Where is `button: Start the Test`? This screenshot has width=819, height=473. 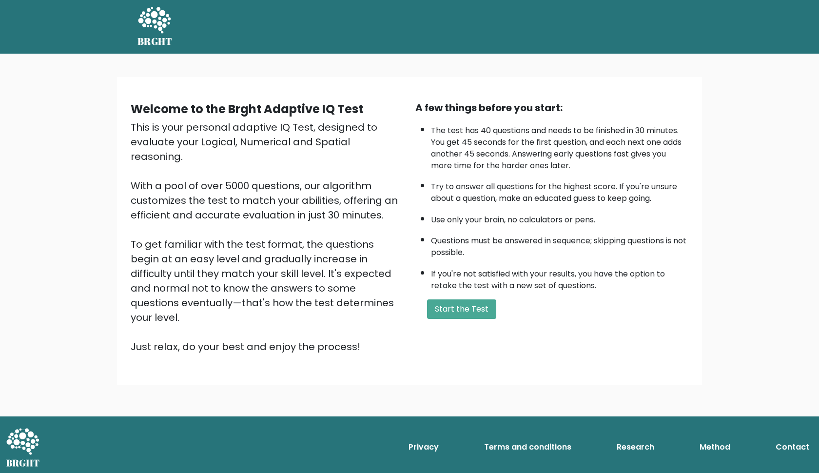
button: Start the Test is located at coordinates (462, 309).